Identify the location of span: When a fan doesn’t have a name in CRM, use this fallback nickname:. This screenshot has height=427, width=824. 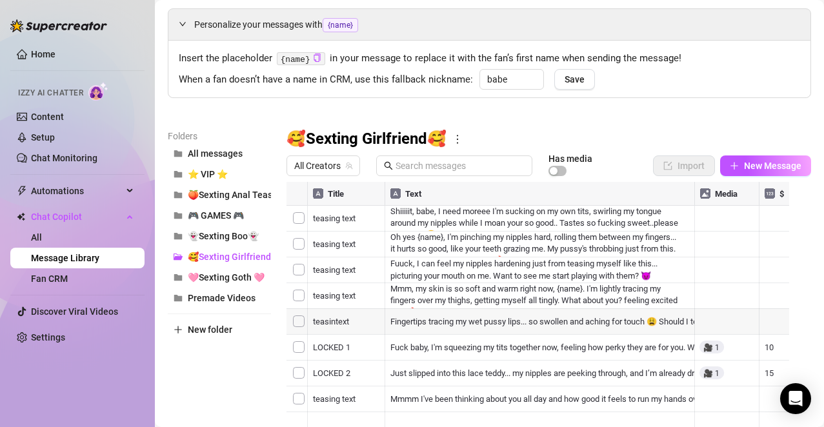
(326, 80).